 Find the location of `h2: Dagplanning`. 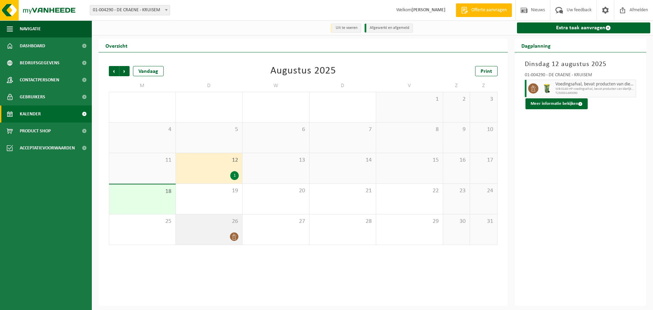

h2: Dagplanning is located at coordinates (536, 45).